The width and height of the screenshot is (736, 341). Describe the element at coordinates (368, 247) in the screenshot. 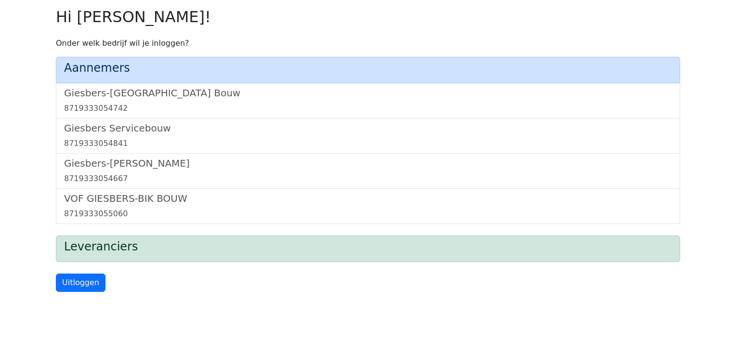

I see `h4: Leveranciers` at that location.